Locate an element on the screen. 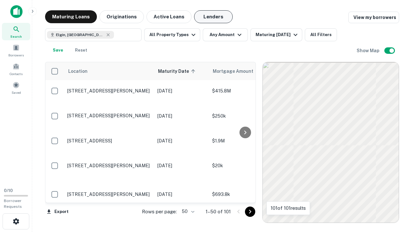  span: Maturity Date is located at coordinates (178, 71).